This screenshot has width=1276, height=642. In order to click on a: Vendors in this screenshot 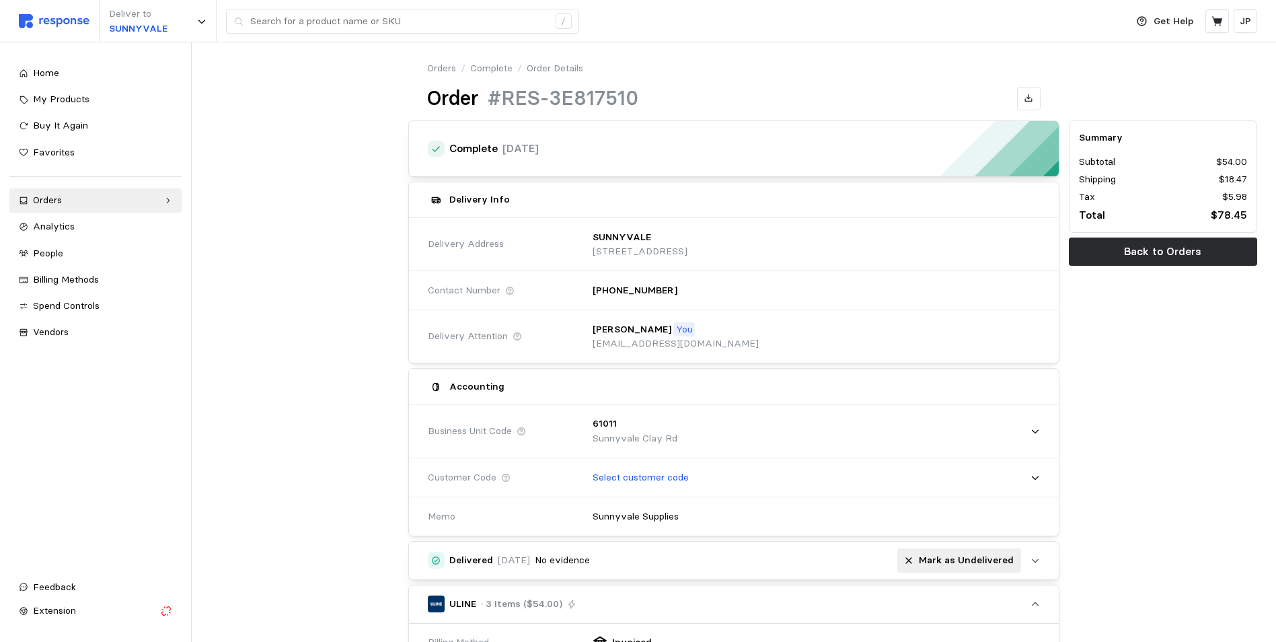, I will do `click(96, 332)`.